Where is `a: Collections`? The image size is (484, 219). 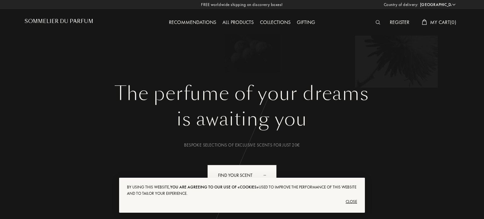
a: Collections is located at coordinates (275, 22).